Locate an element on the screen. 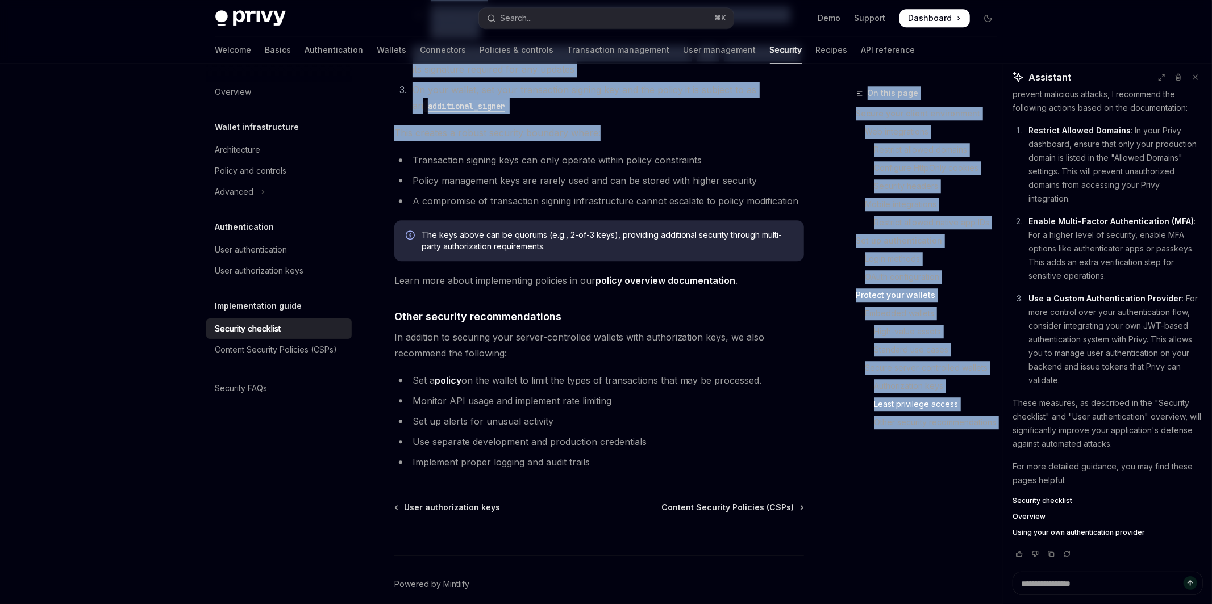  span: ⌘ K is located at coordinates (720, 18).